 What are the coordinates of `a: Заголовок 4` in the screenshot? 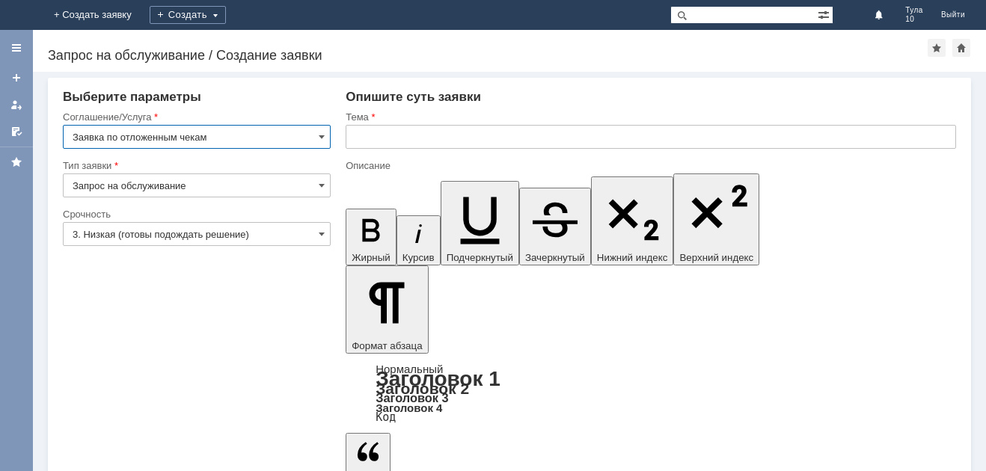 It's located at (408, 408).